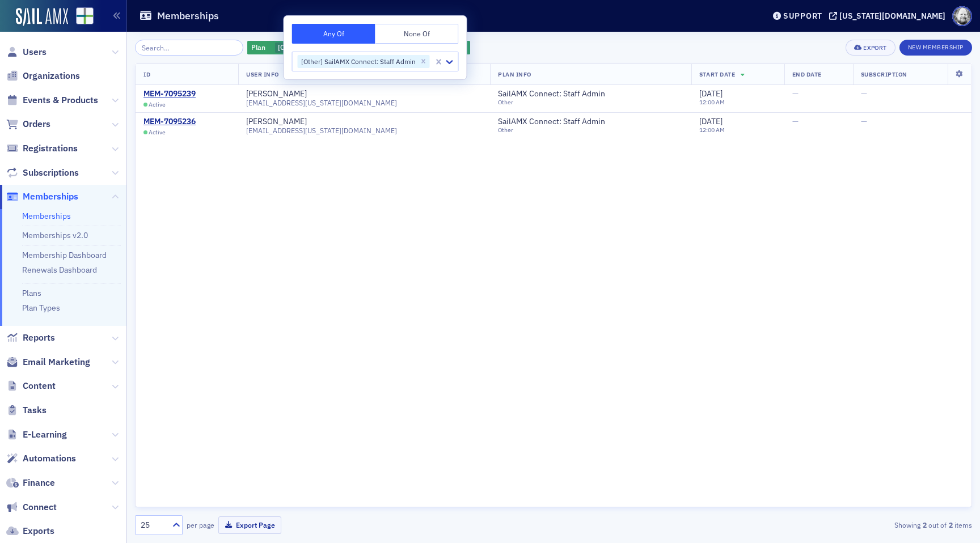  I want to click on span: Organizations, so click(51, 76).